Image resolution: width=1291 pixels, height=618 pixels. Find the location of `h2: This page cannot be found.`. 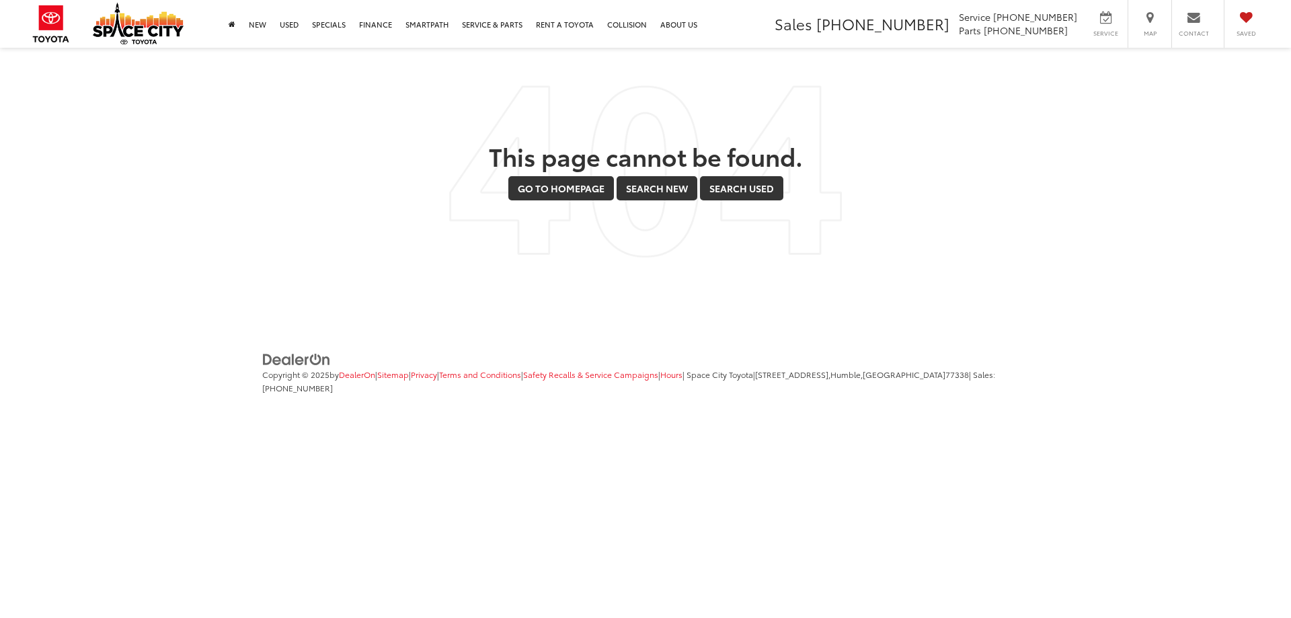

h2: This page cannot be found. is located at coordinates (645, 156).